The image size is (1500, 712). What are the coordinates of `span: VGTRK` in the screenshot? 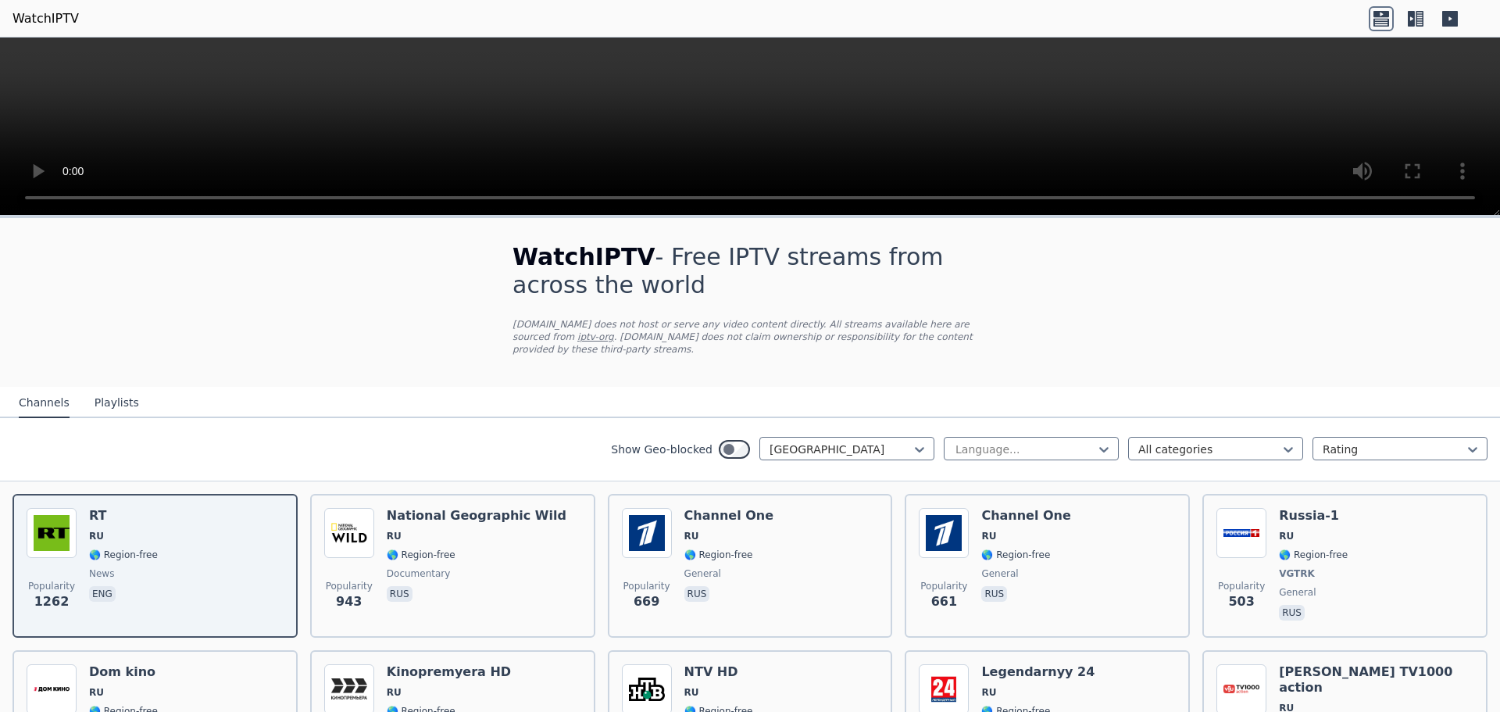 It's located at (1297, 573).